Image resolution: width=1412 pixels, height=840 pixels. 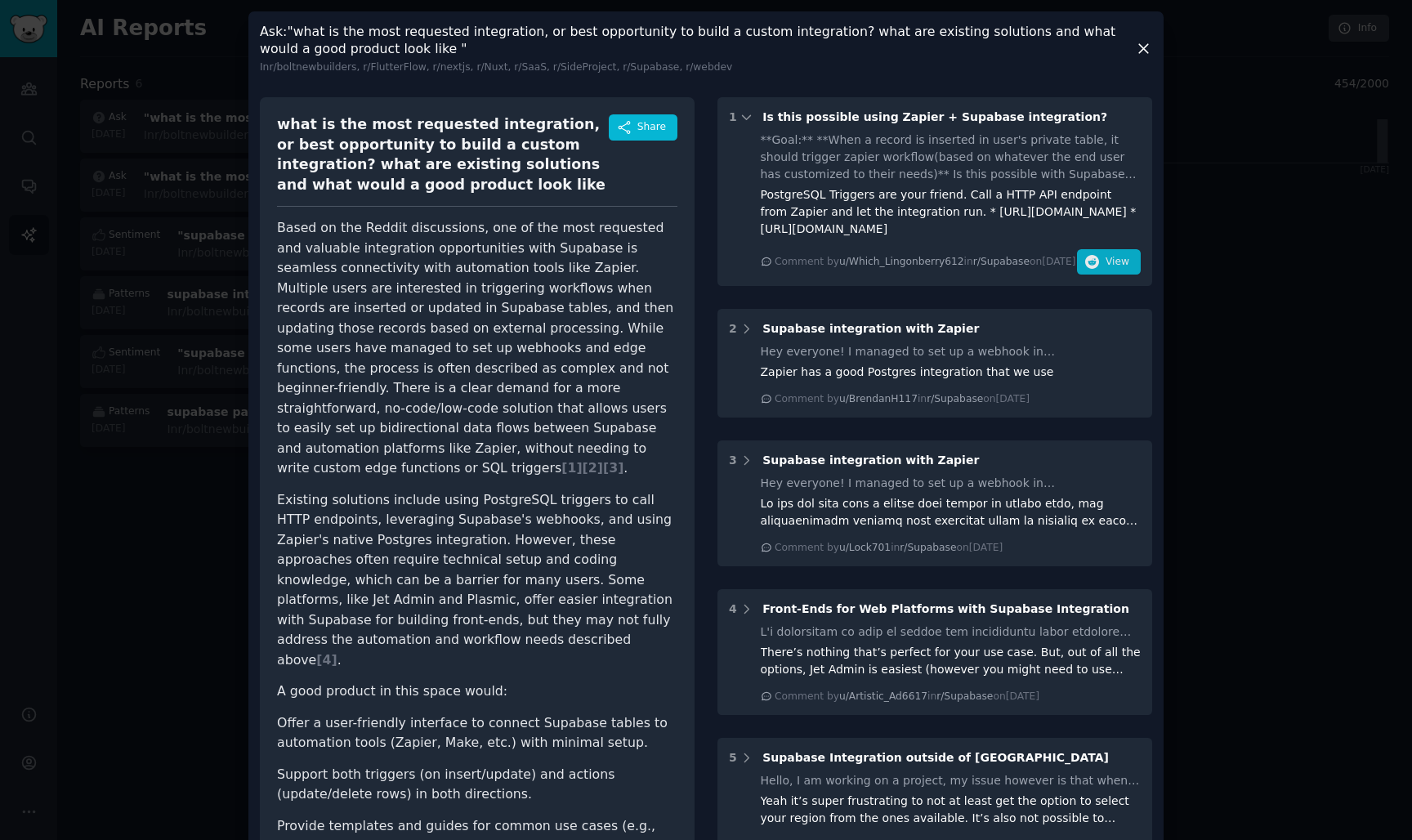 What do you see at coordinates (651, 127) in the screenshot?
I see `span: Share` at bounding box center [651, 127].